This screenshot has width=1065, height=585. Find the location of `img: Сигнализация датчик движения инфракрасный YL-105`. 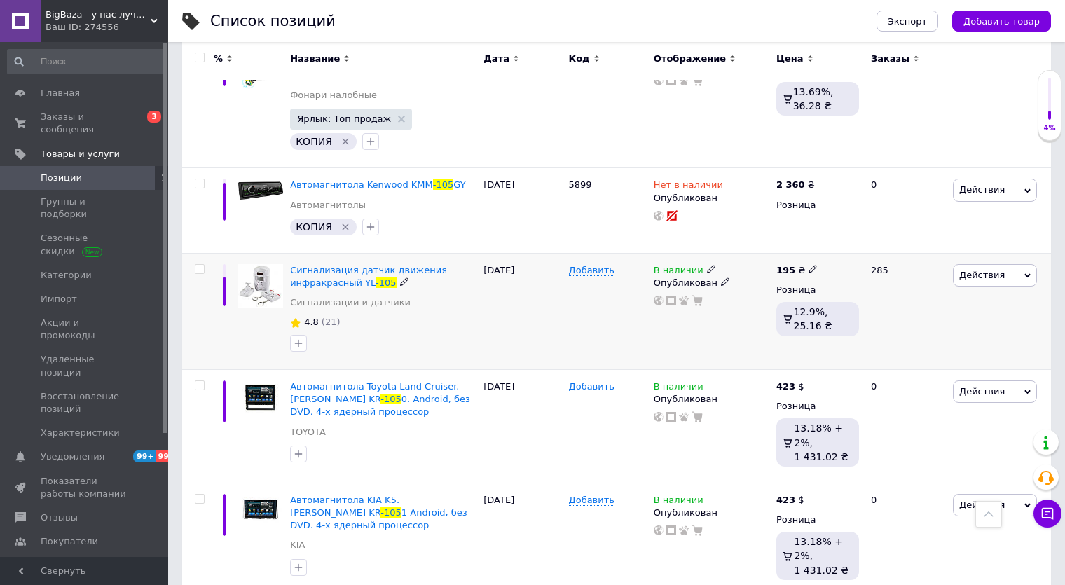

img: Сигнализация датчик движения инфракрасный YL-105 is located at coordinates (261, 287).